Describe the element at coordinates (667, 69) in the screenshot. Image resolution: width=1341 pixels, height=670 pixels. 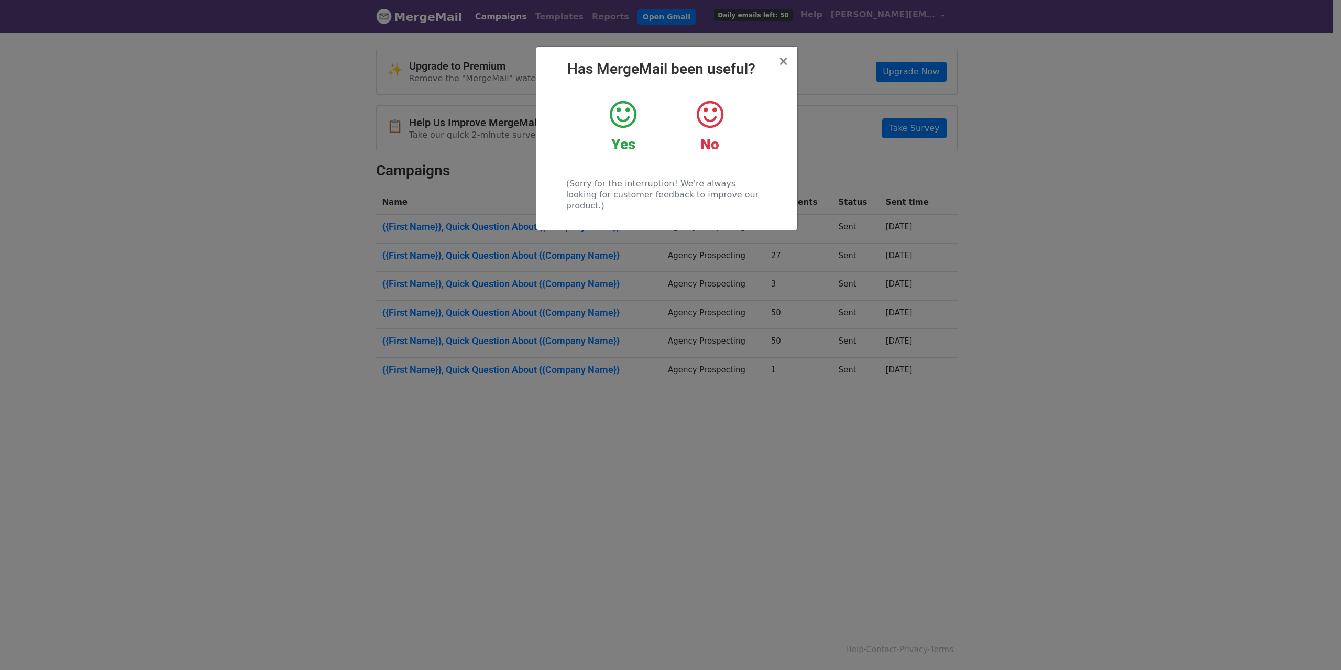
I see `h2: Has MergeMail been useful?` at that location.